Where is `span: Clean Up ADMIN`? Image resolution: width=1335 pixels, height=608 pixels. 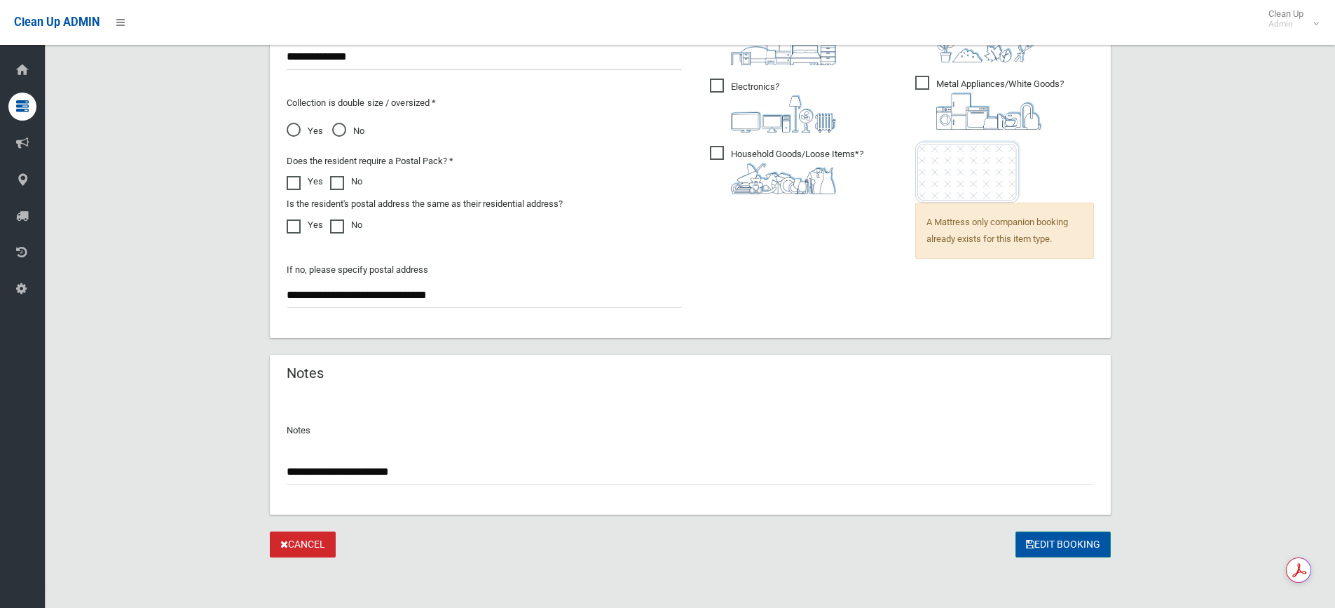
span: Clean Up ADMIN is located at coordinates (57, 22).